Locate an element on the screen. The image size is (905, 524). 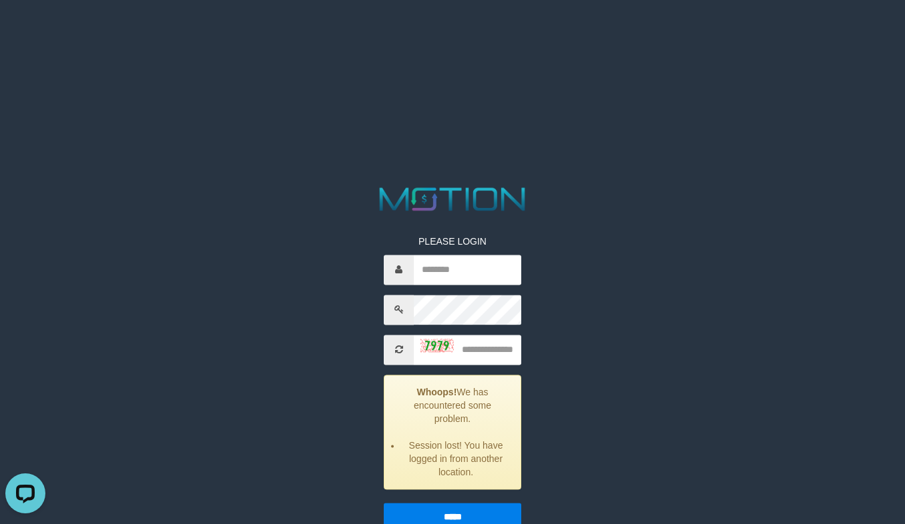
div: We has encountered some problem. is located at coordinates (452, 432).